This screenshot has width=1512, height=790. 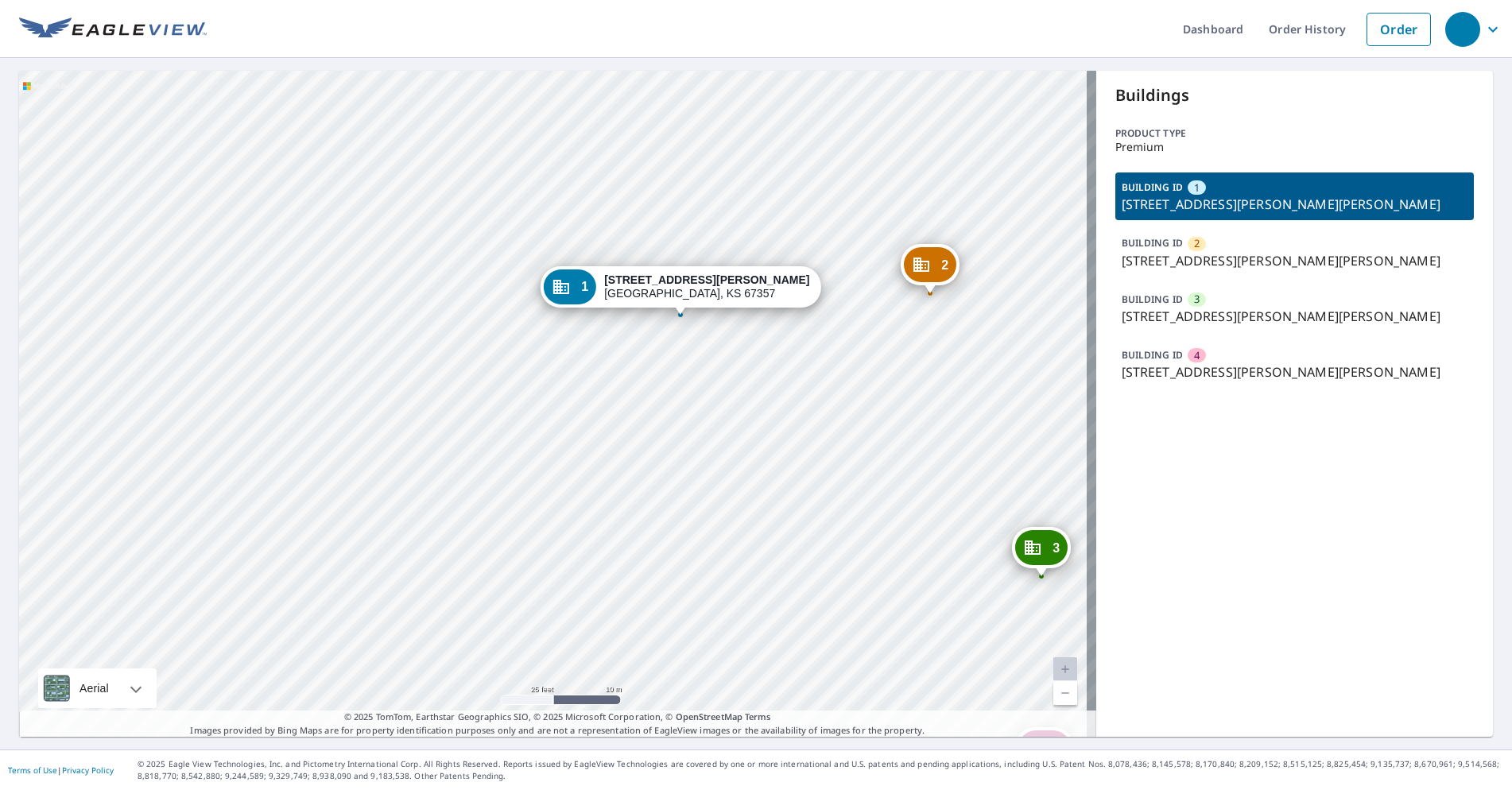 I want to click on span: © 2025 TomTom, Earthstar Geographics SIO, © 2025 Microsoft Corporation, ©, so click(x=558, y=717).